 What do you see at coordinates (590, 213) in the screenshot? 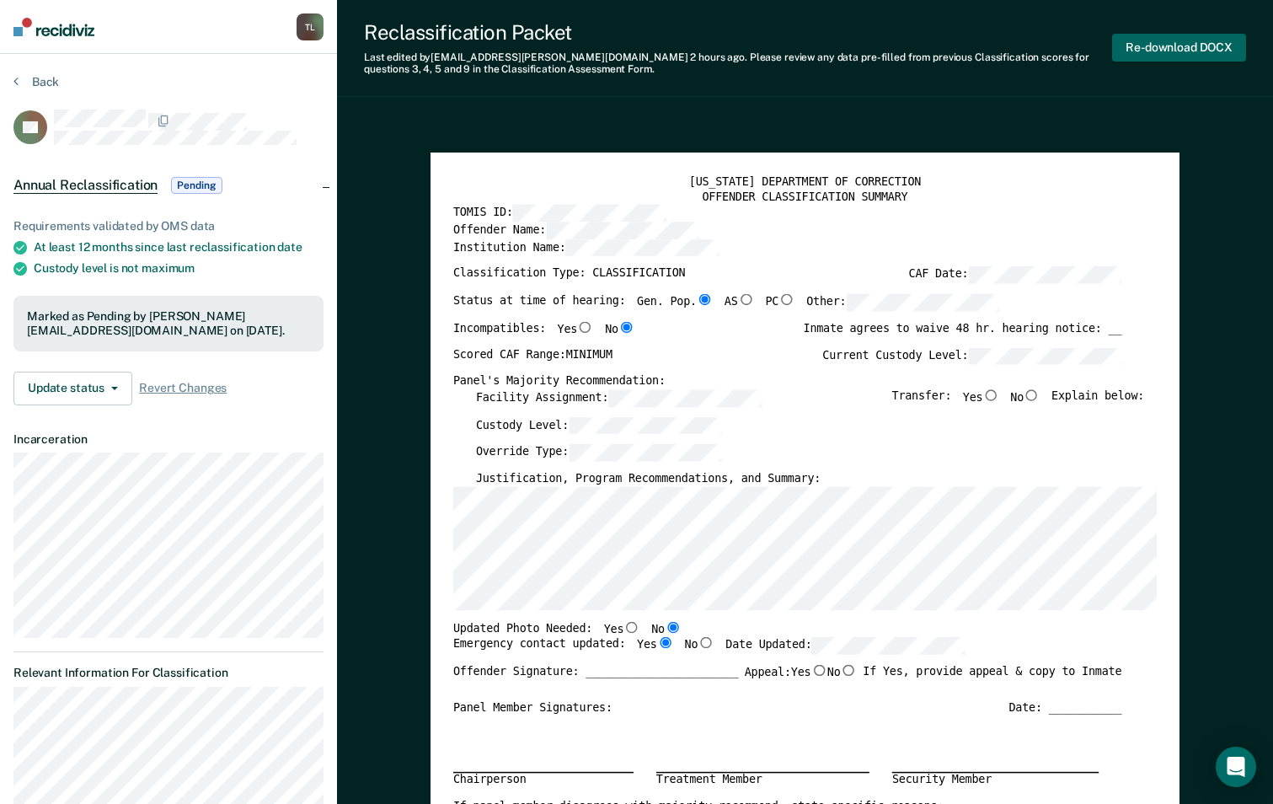
I see `input: TOMIS ID:` at bounding box center [590, 213].